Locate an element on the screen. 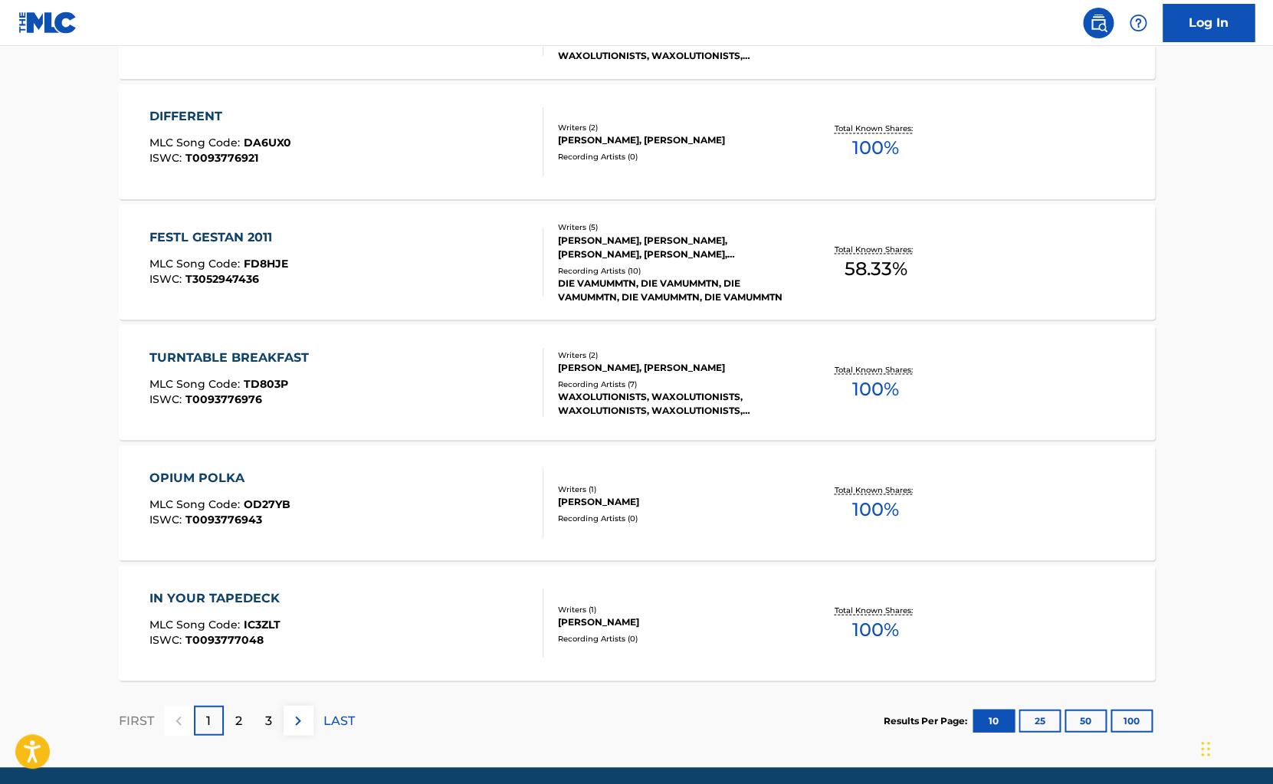 This screenshot has width=1273, height=784. span: TD803P is located at coordinates (266, 383).